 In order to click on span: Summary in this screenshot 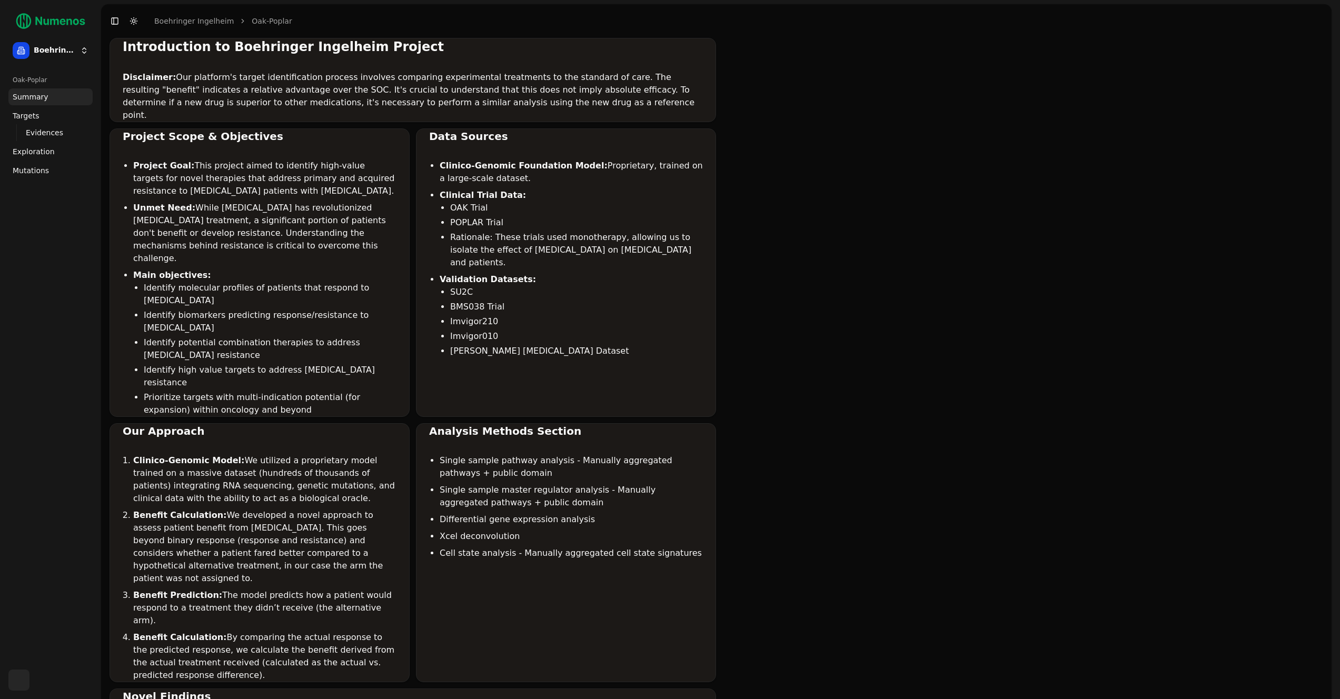, I will do `click(31, 97)`.